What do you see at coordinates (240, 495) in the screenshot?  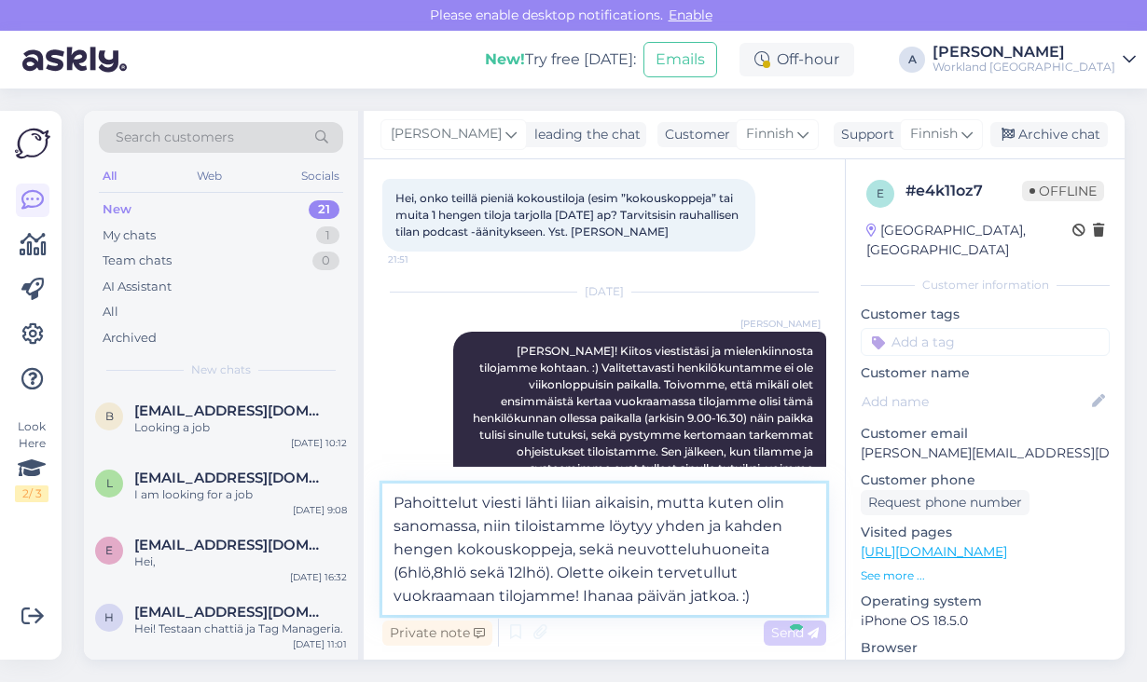 I see `div: I am looking for a job` at bounding box center [240, 495].